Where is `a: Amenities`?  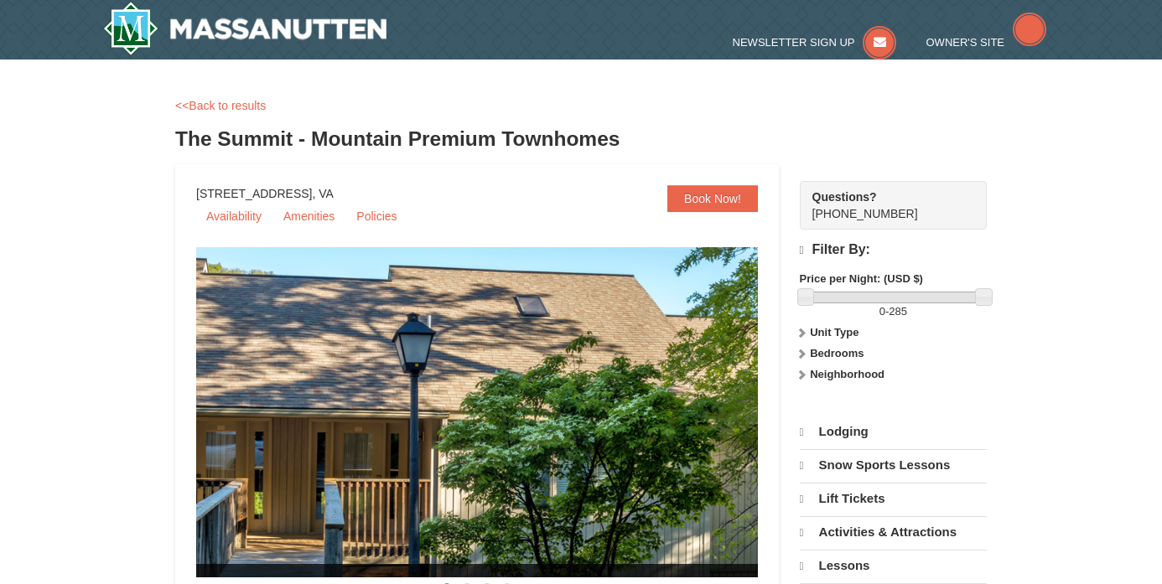 a: Amenities is located at coordinates (309, 216).